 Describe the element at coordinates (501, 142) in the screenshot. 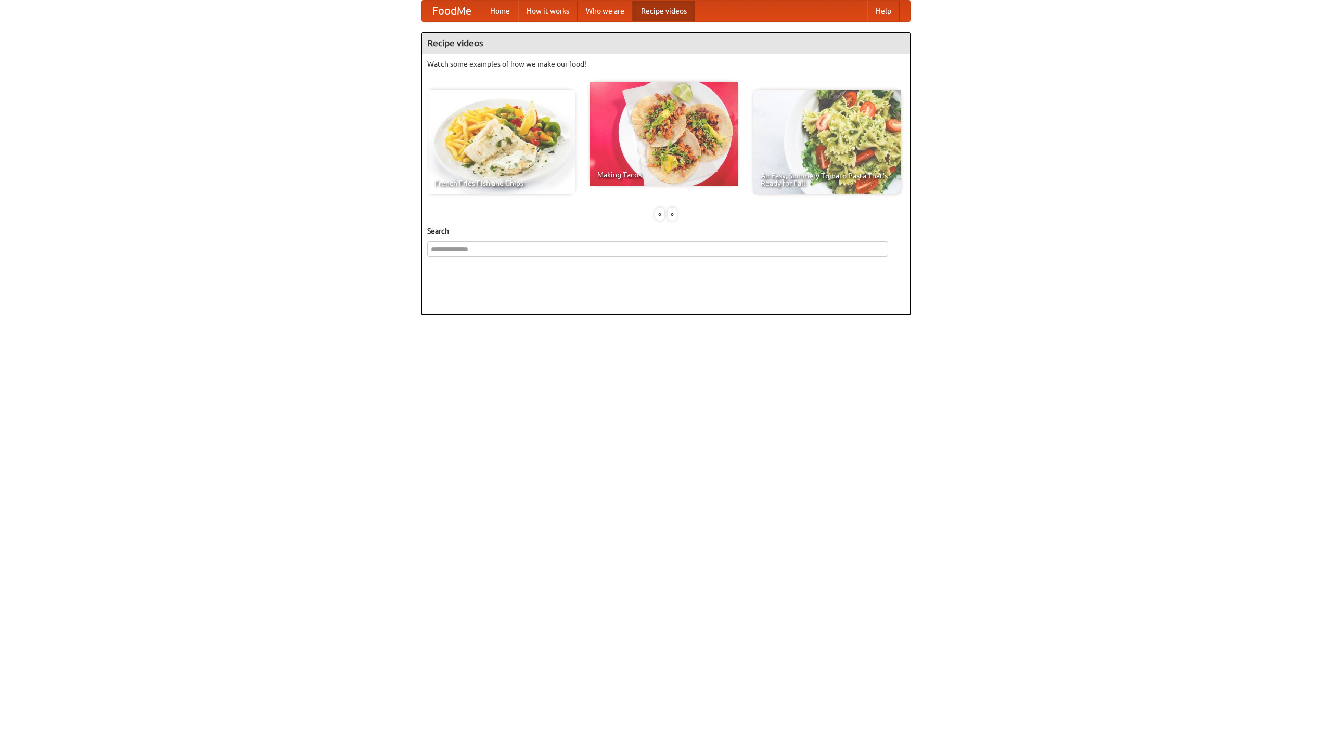

I see `a: French Fries Fish and Chips` at that location.